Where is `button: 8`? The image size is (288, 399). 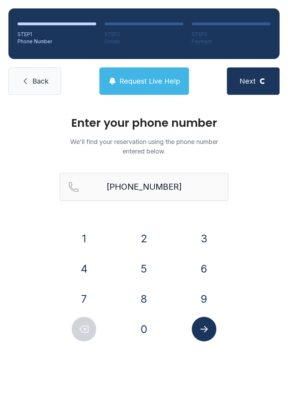
button: 8 is located at coordinates (144, 299).